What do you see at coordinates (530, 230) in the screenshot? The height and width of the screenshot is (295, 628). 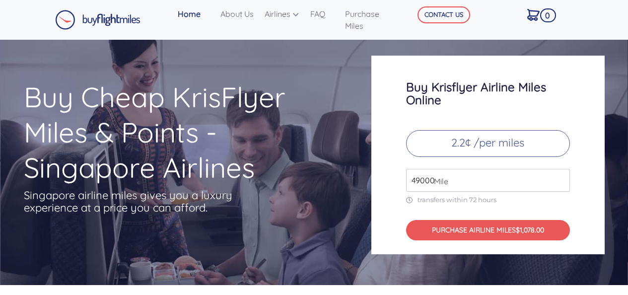 I see `span: $1,078.00` at bounding box center [530, 230].